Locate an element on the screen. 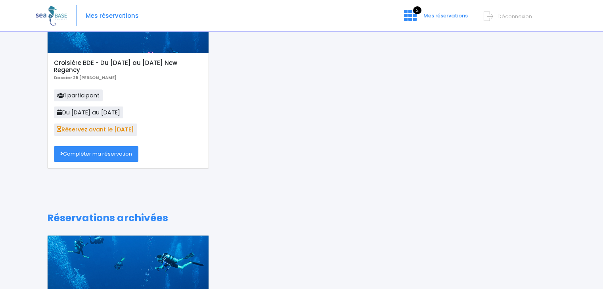 This screenshot has height=289, width=603. span: 1 participant is located at coordinates (78, 96).